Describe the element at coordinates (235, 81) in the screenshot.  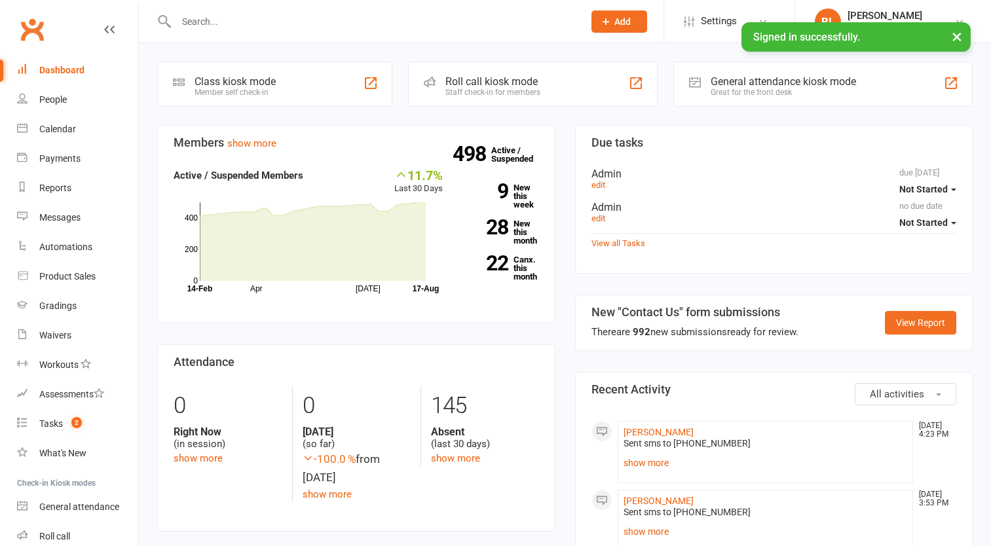
I see `div: Class kiosk mode` at that location.